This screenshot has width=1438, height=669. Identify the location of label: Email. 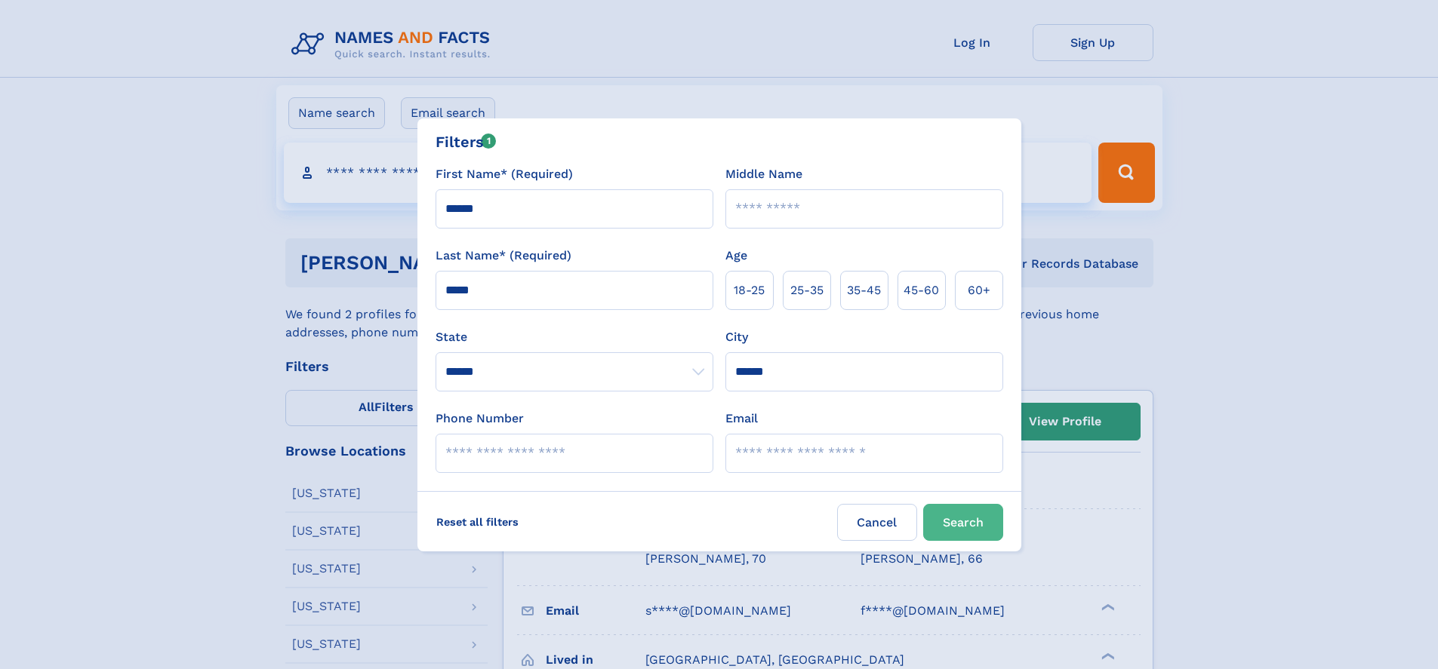
(741, 419).